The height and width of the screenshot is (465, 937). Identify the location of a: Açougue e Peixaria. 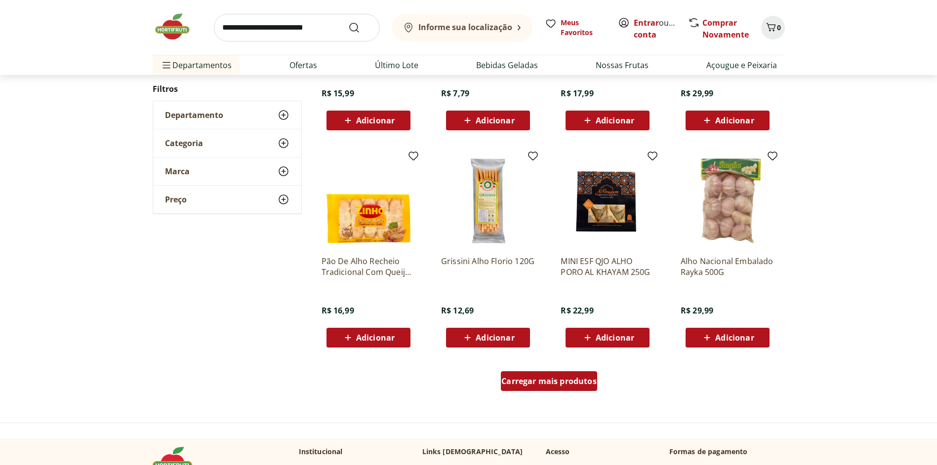
(741, 65).